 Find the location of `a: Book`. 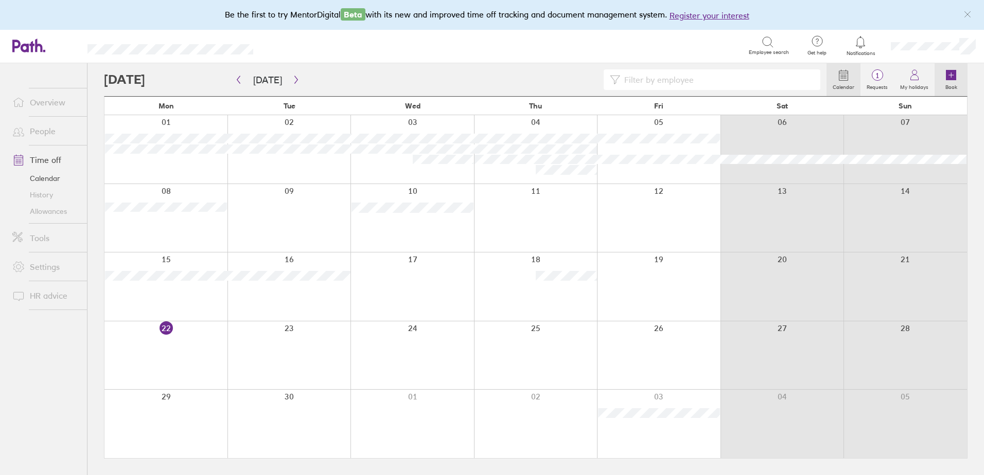

a: Book is located at coordinates (951, 80).